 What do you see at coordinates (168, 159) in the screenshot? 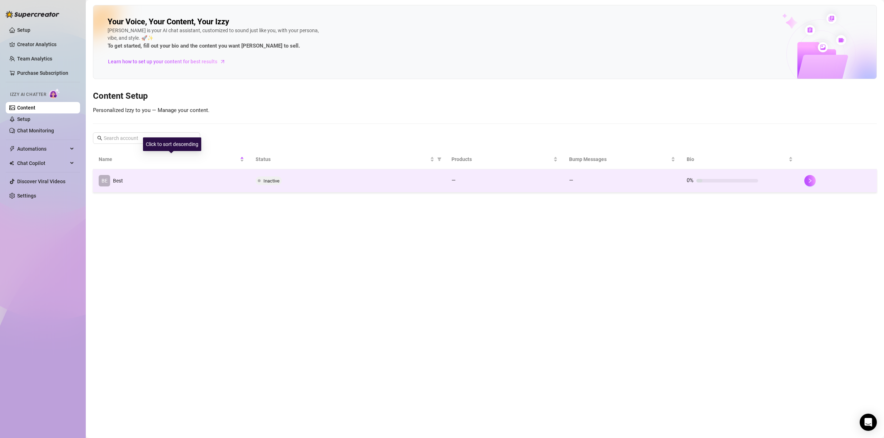
I see `span: Name` at bounding box center [168, 159].